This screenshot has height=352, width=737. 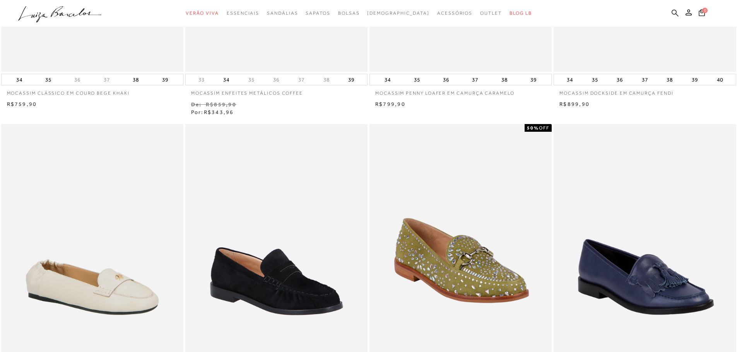 What do you see at coordinates (196, 104) in the screenshot?
I see `small: De:` at bounding box center [196, 104].